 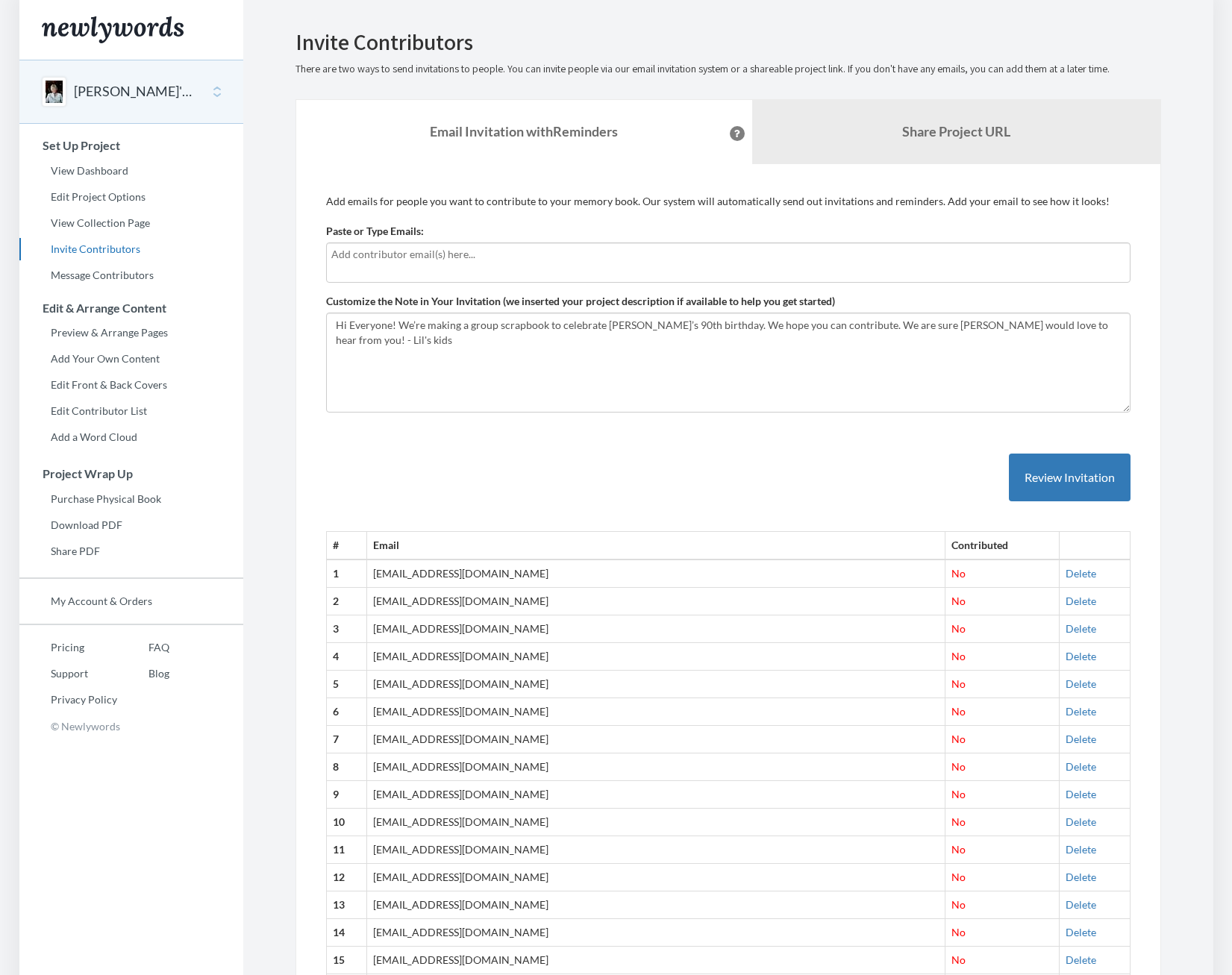 I want to click on a: View Collection Page, so click(x=131, y=223).